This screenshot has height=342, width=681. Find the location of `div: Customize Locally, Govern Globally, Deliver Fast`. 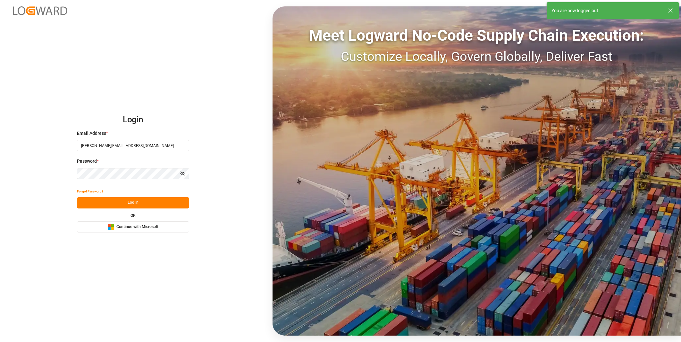

div: Customize Locally, Govern Globally, Deliver Fast is located at coordinates (477, 57).